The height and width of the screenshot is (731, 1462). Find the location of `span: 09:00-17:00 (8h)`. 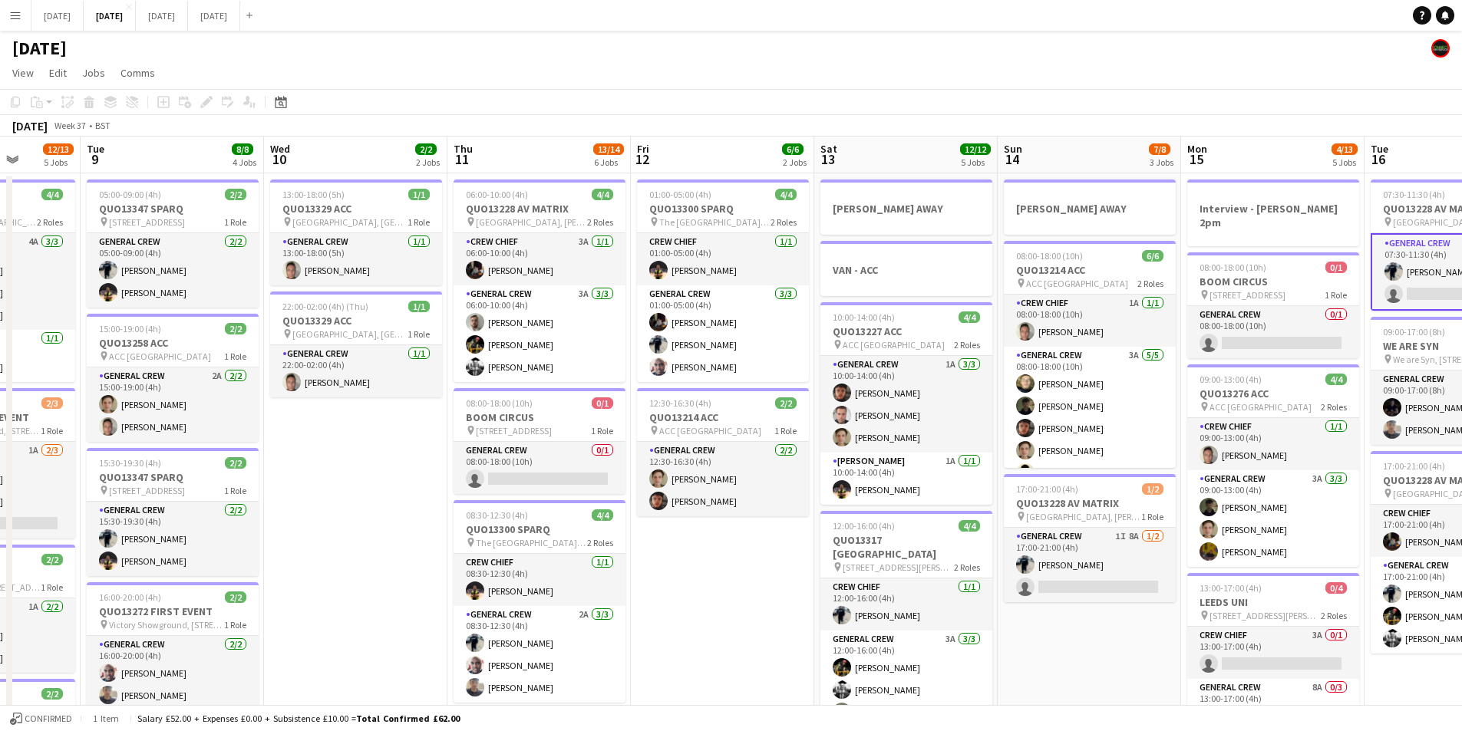

span: 09:00-17:00 (8h) is located at coordinates (1413, 331).